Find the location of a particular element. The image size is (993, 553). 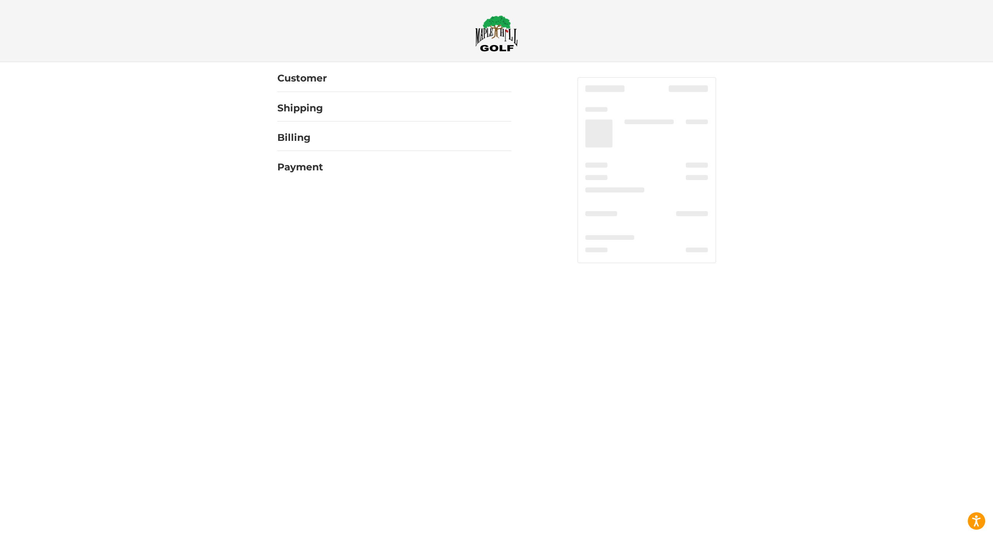

img: Maple Hill Golf is located at coordinates (497, 33).